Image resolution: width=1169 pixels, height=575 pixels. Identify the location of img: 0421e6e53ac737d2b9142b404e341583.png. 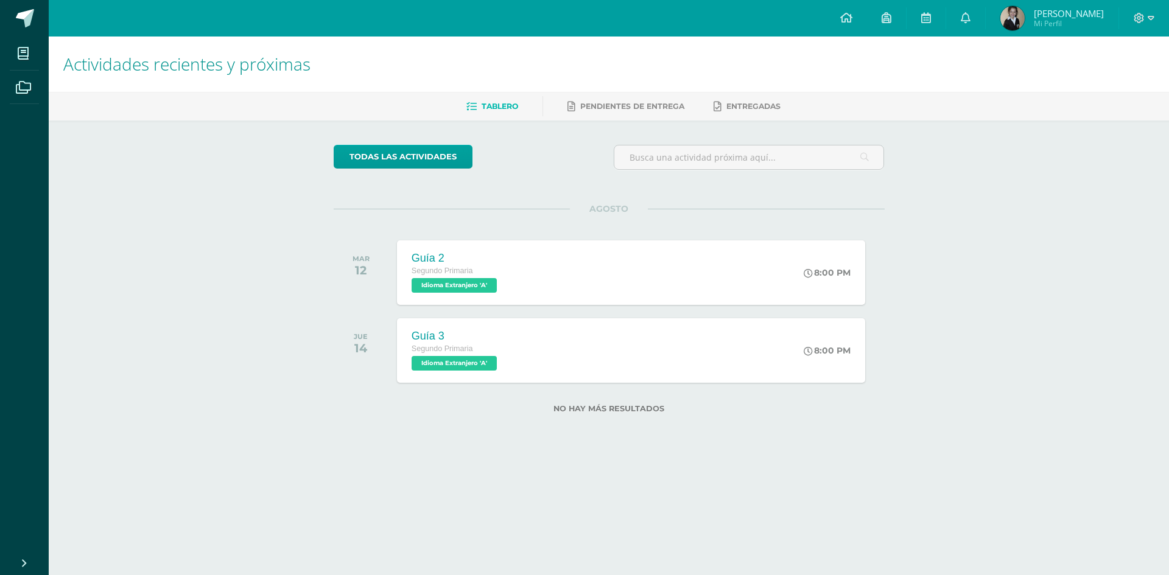
(1012, 18).